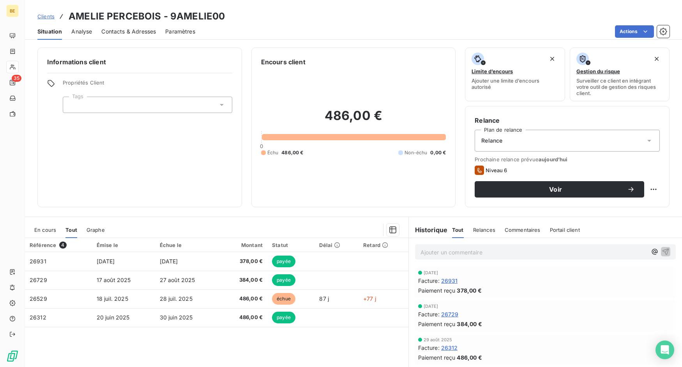  What do you see at coordinates (565, 230) in the screenshot?
I see `span: Portail client` at bounding box center [565, 230].